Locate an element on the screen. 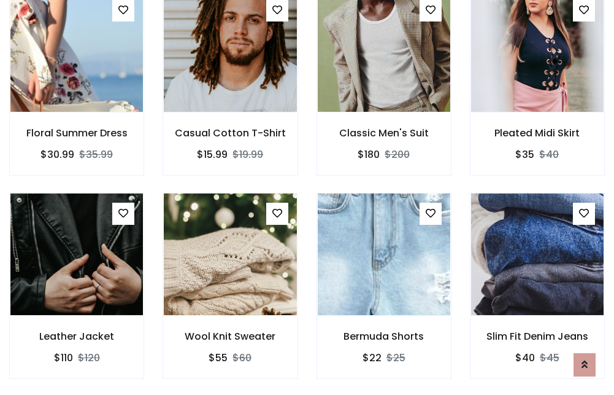  del: $19.99 is located at coordinates (248, 154).